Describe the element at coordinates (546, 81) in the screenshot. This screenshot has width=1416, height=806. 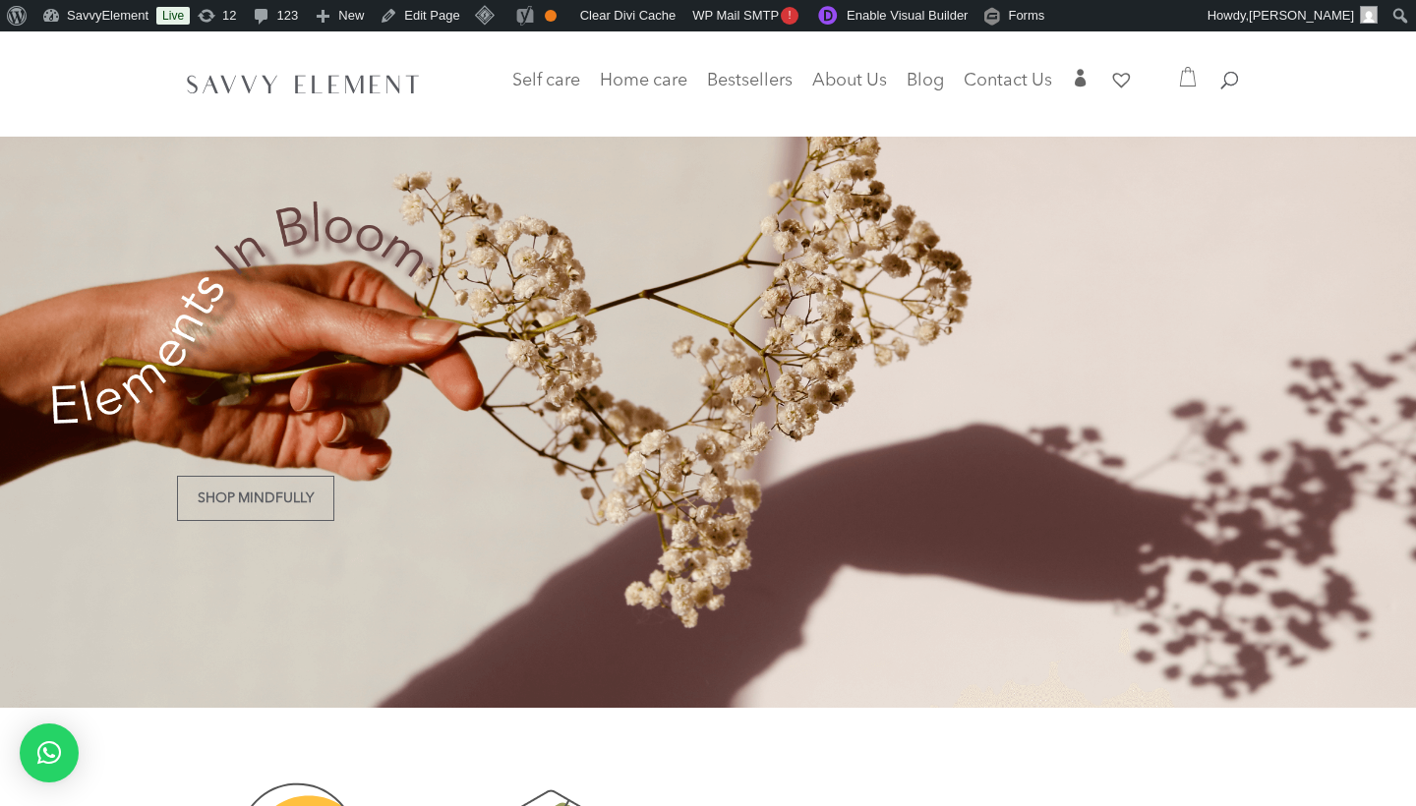
I see `span: Self care` at that location.